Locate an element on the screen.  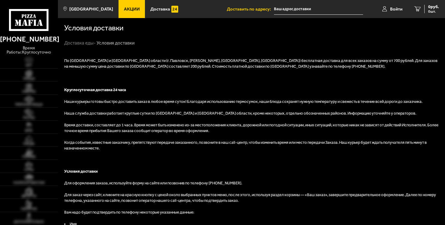
h1: Условия доставки is located at coordinates (94, 28).